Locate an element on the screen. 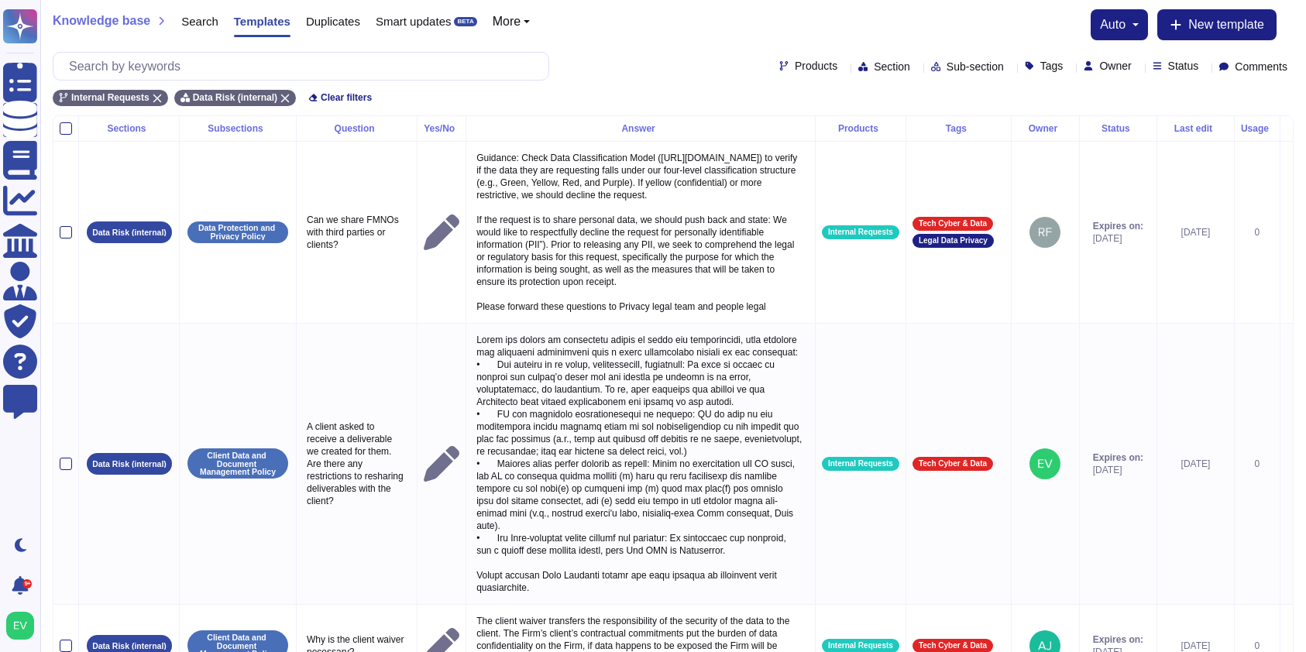 The height and width of the screenshot is (652, 1306). button: New template is located at coordinates (1217, 25).